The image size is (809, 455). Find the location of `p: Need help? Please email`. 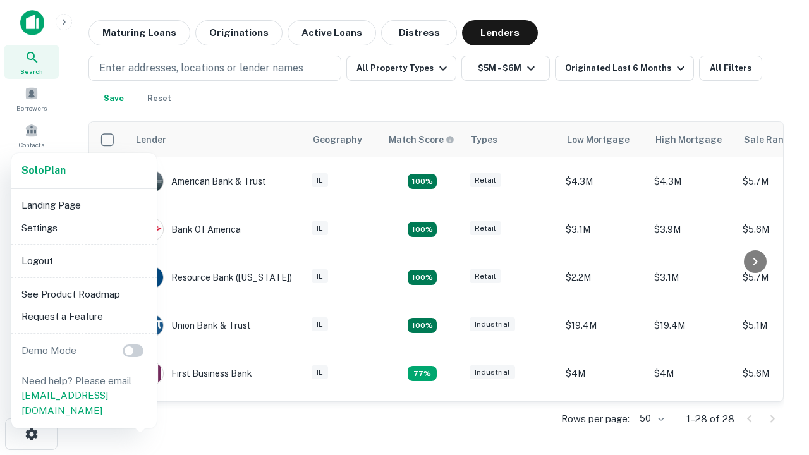

p: Need help? Please email is located at coordinates (84, 395).